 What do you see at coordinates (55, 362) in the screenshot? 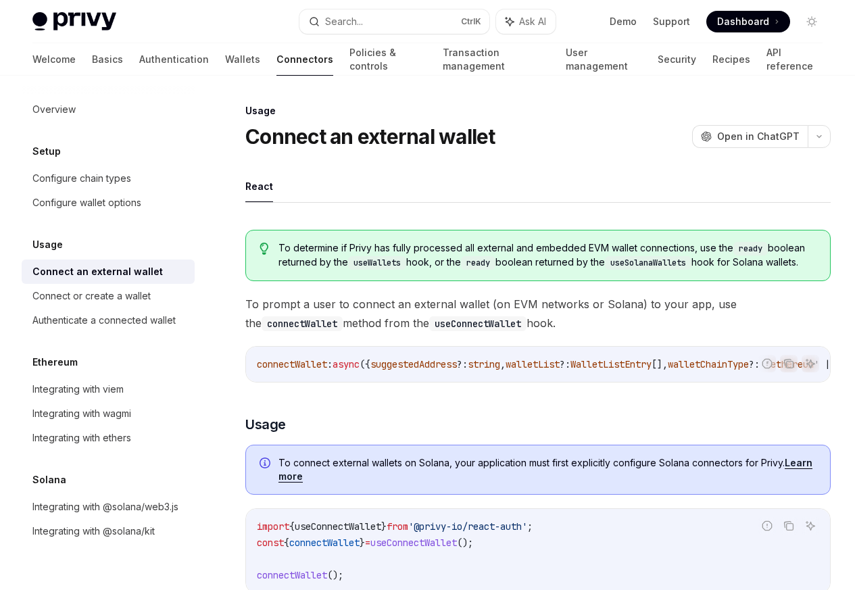
I see `h5: Ethereum` at bounding box center [55, 362].